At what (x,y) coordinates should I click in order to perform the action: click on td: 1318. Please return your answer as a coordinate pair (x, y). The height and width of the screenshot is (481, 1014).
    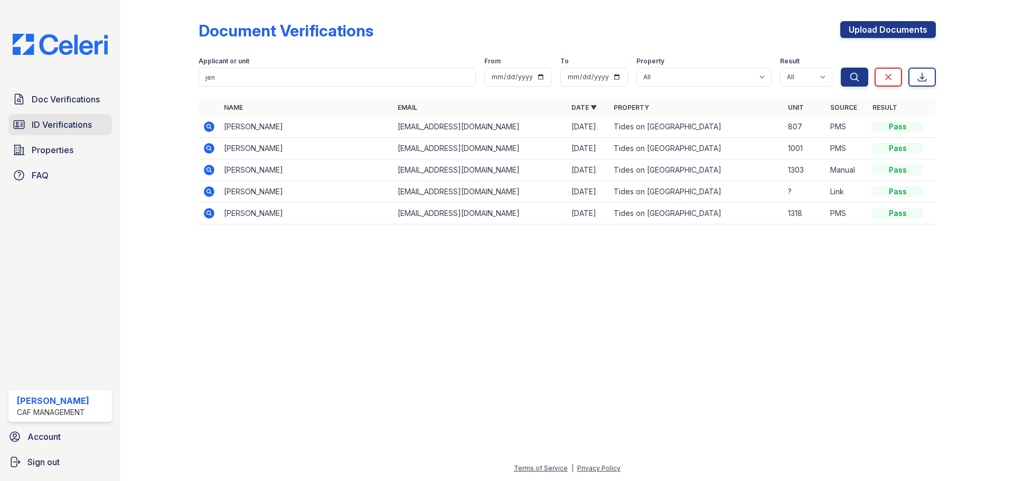
    Looking at the image, I should click on (805, 213).